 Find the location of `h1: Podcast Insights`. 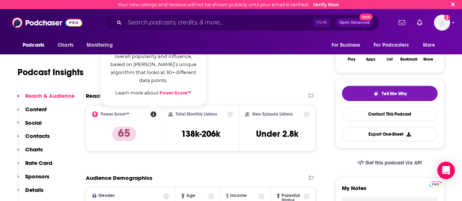

h1: Podcast Insights is located at coordinates (50, 72).